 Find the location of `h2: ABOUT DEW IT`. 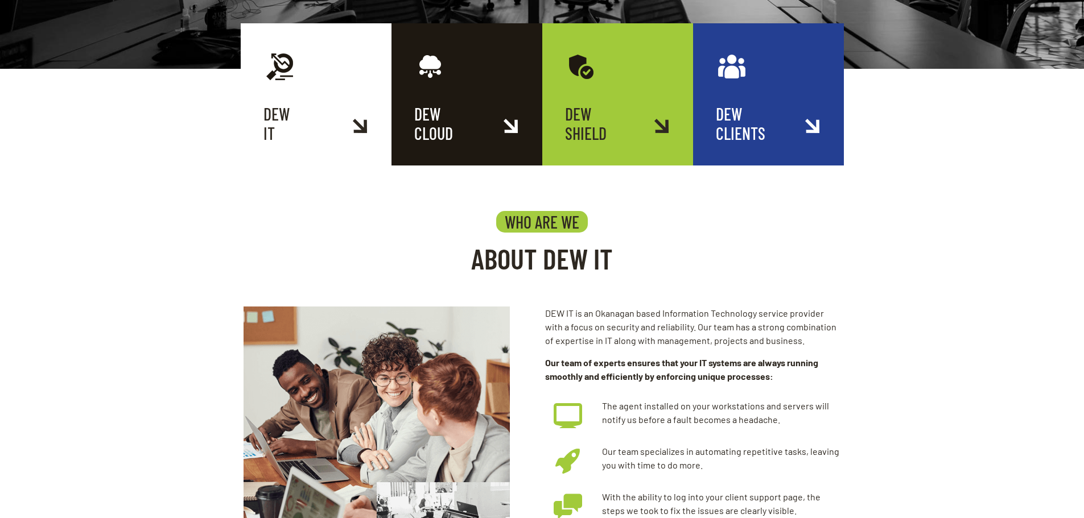

h2: ABOUT DEW IT is located at coordinates (542, 258).